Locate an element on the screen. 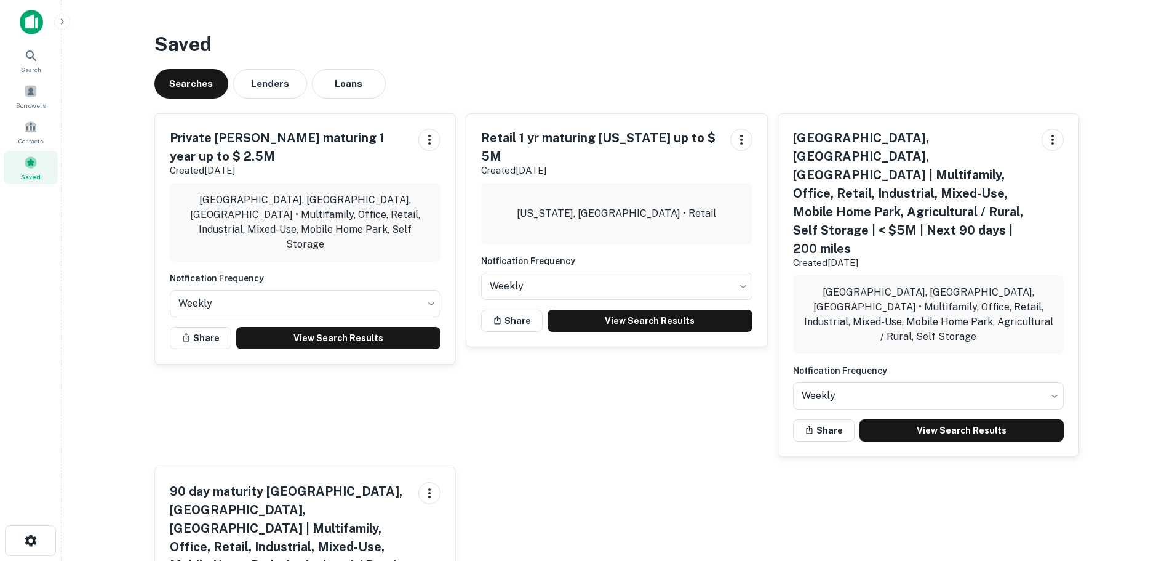  button: Searches is located at coordinates (191, 84).